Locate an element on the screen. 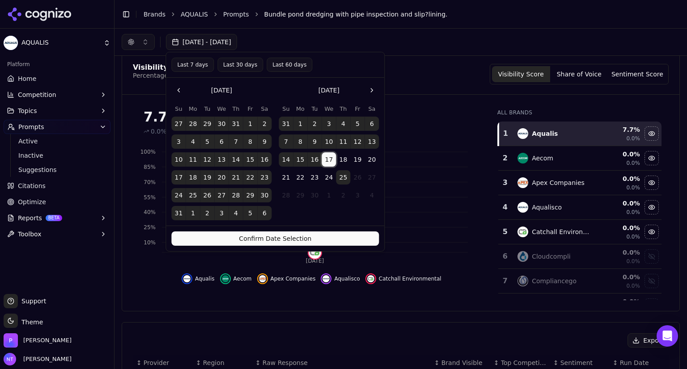 The width and height of the screenshot is (687, 369). img: cloudcompli is located at coordinates (522, 257).